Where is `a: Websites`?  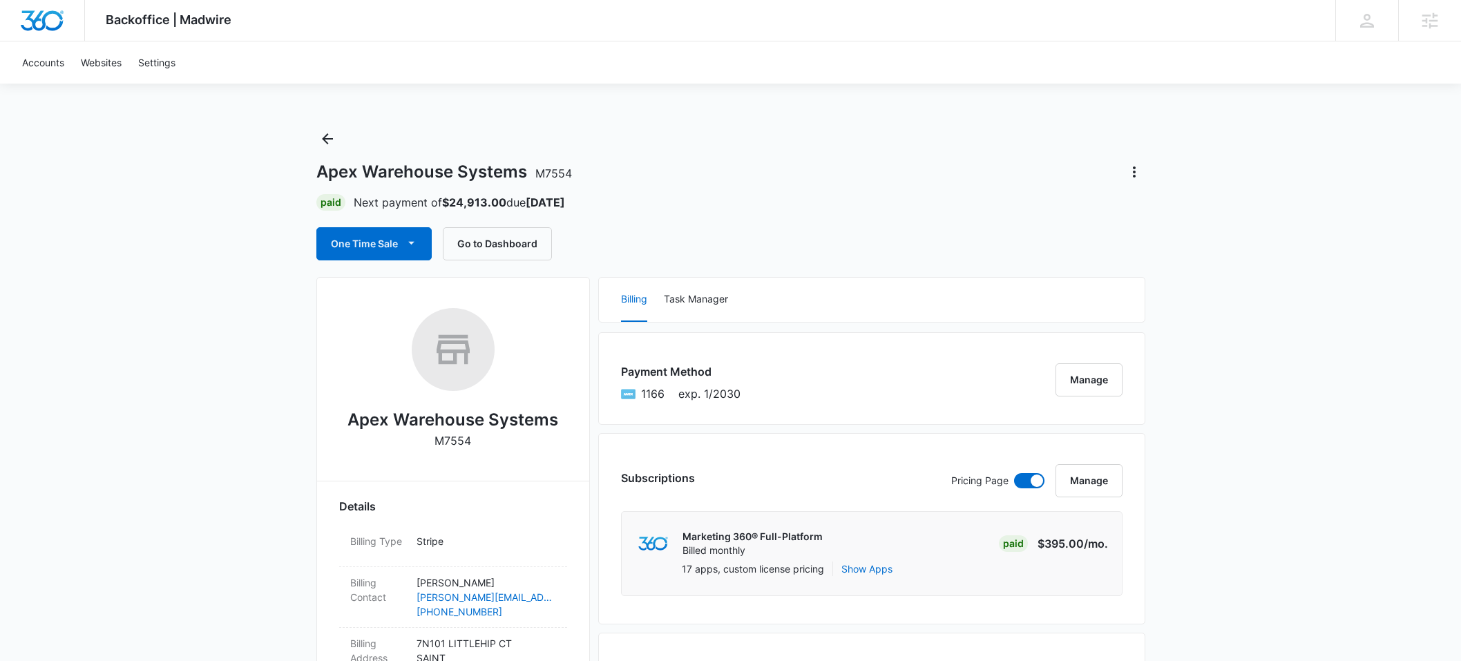
a: Websites is located at coordinates (101, 62).